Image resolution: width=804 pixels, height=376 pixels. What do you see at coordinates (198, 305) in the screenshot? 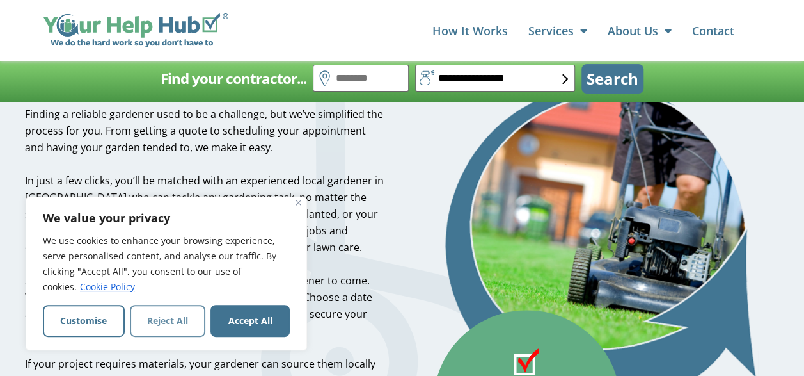
I see `span: Simply tell us what you need and when you’d like the gardener to come. We’ll provide a quick, fre...` at bounding box center [198, 305].